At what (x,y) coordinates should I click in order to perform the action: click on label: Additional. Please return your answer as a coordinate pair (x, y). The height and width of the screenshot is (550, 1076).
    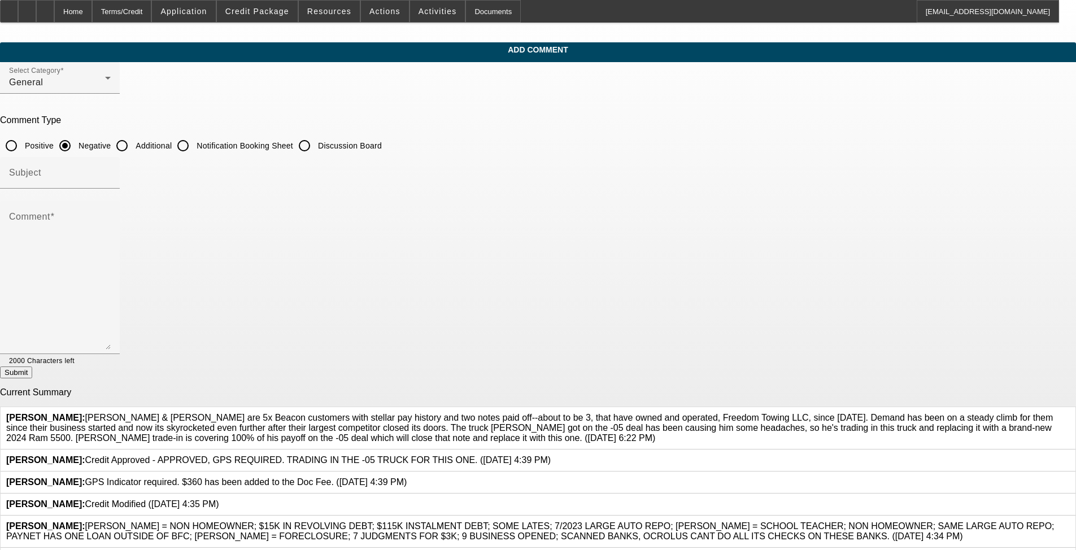
    Looking at the image, I should click on (152, 146).